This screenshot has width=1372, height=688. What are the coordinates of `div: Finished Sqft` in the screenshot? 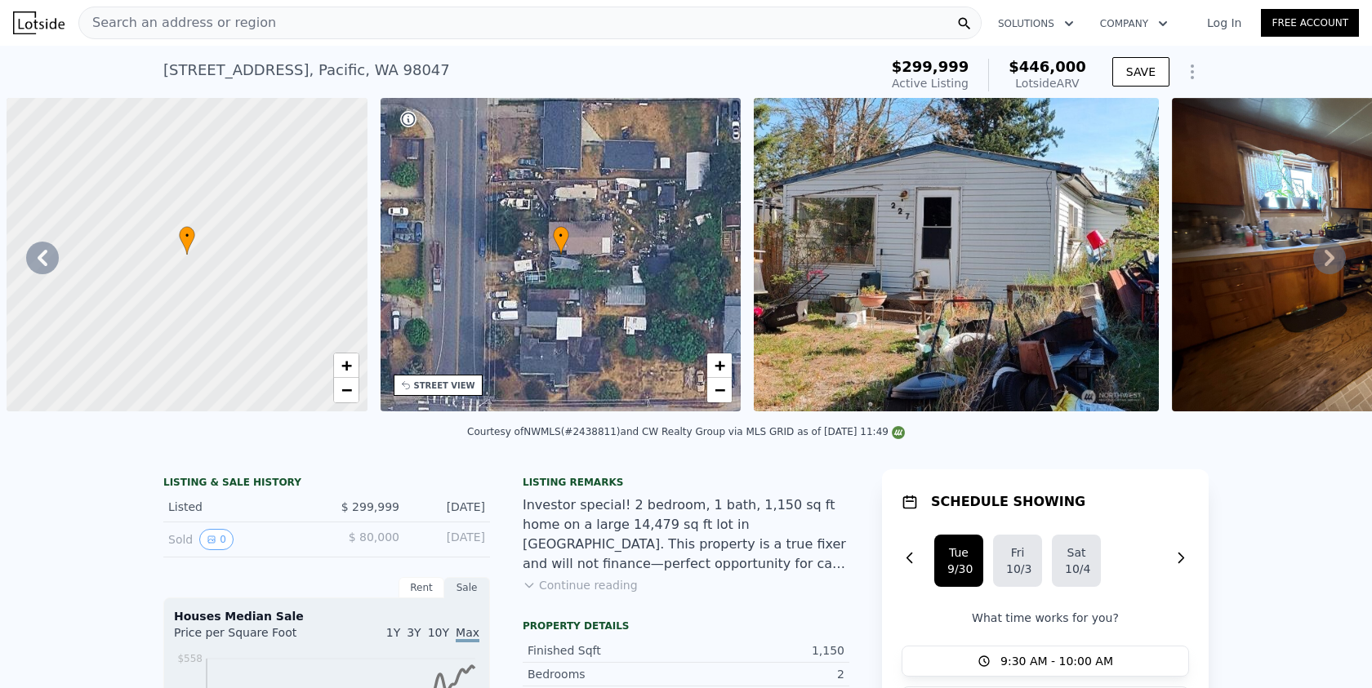 It's located at (607, 651).